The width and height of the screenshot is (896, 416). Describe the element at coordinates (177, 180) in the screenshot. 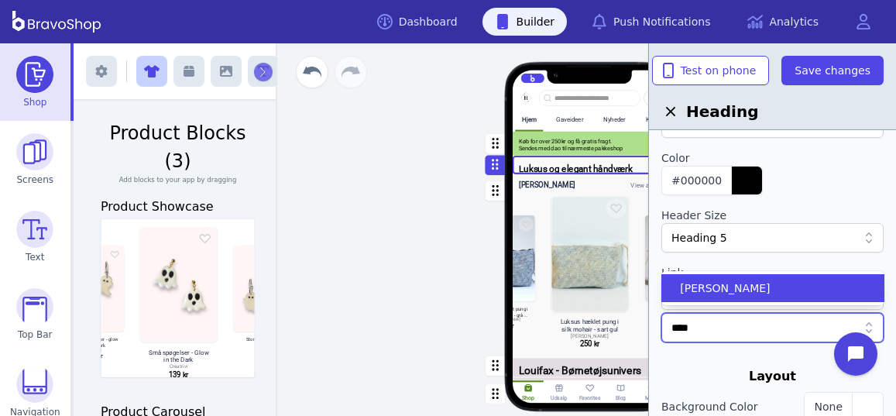

I see `div: Add blocks to your app by dragging` at that location.